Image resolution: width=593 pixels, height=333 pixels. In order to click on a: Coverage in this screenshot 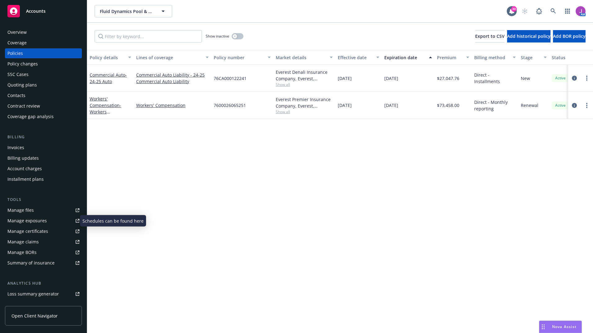, I will do `click(43, 43)`.